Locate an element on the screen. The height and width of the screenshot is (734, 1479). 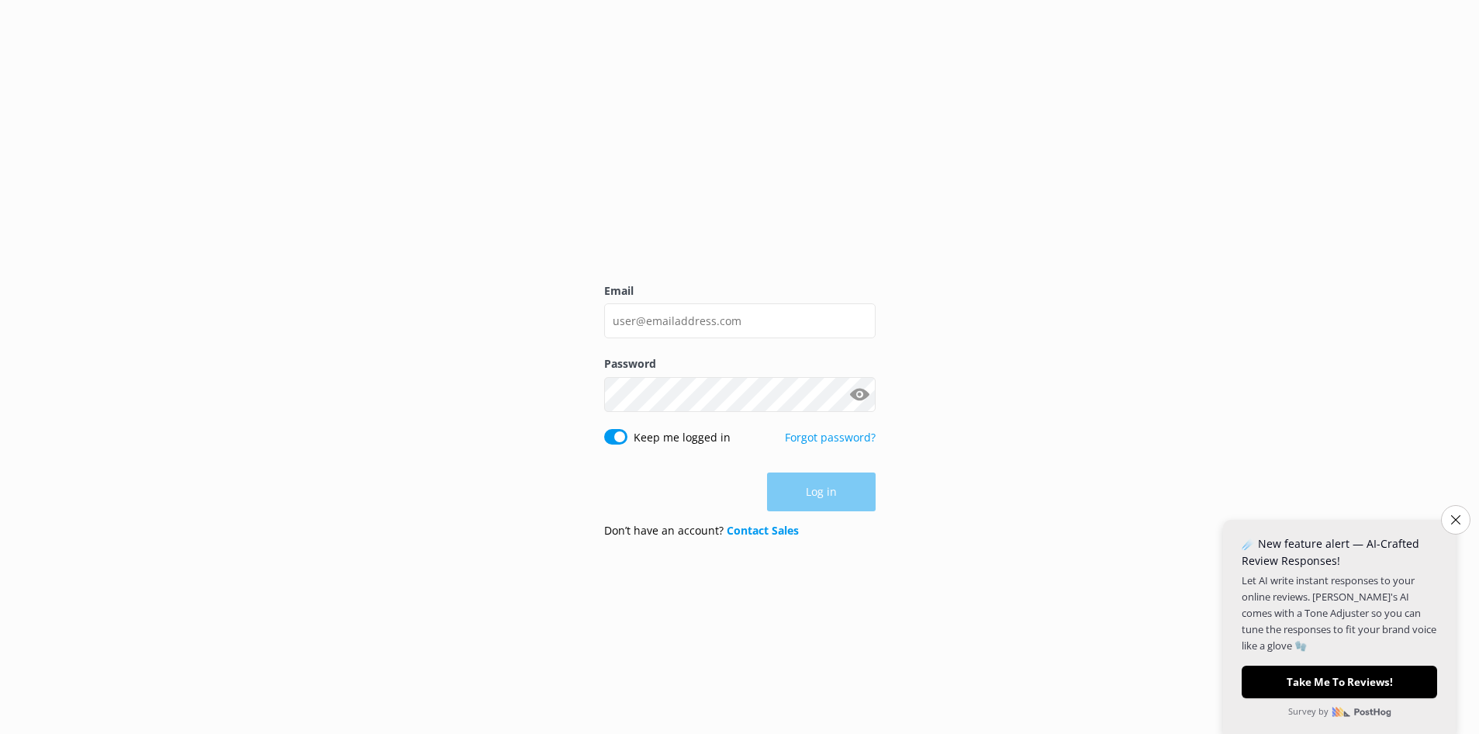
p: Don’t have an account? is located at coordinates (701, 530).